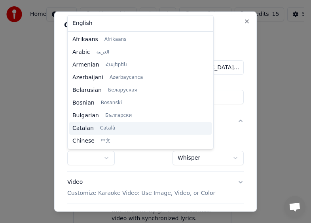  Describe the element at coordinates (118, 116) in the screenshot. I see `span: Български` at that location.